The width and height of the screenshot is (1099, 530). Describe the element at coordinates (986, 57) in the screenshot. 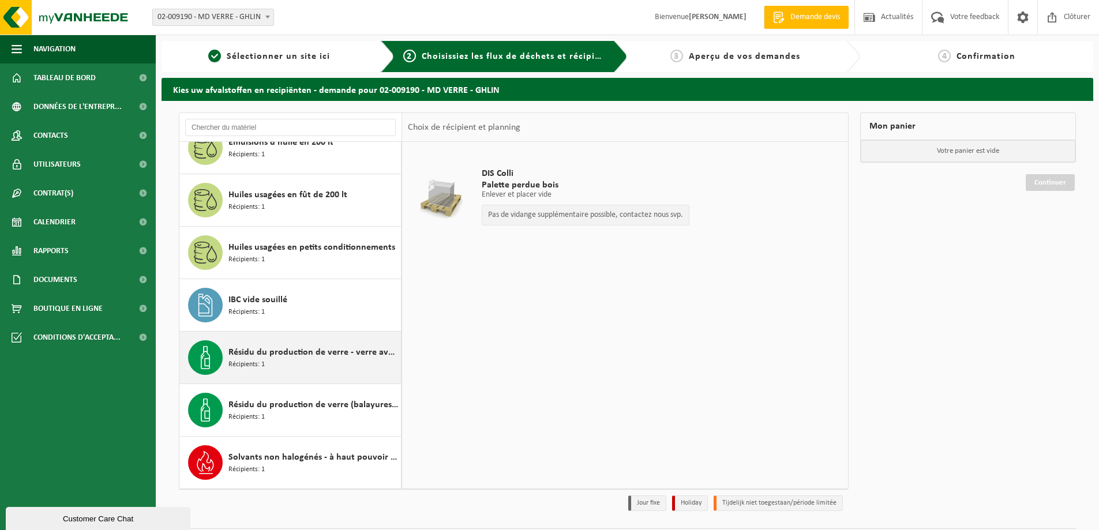

I see `span: Confirmation` at that location.